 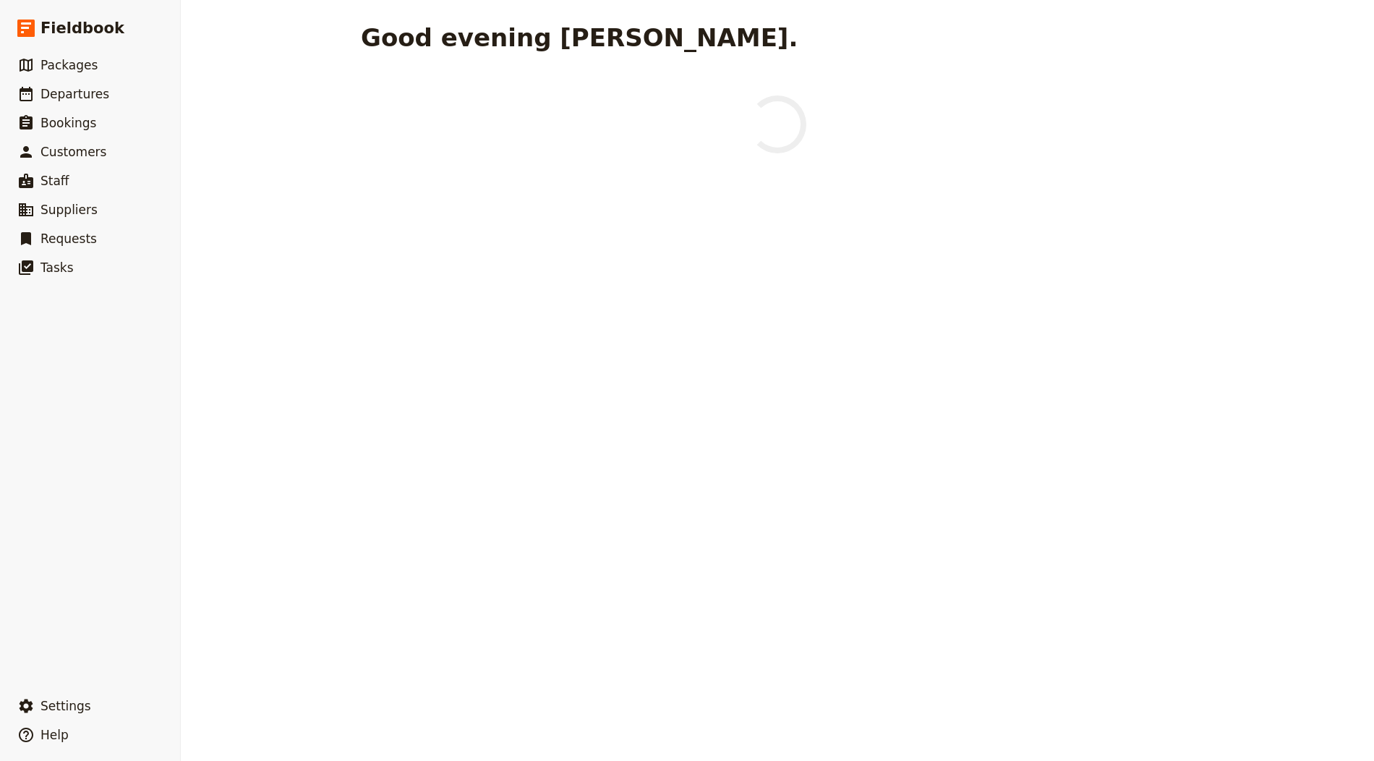 What do you see at coordinates (73, 152) in the screenshot?
I see `span: Customers` at bounding box center [73, 152].